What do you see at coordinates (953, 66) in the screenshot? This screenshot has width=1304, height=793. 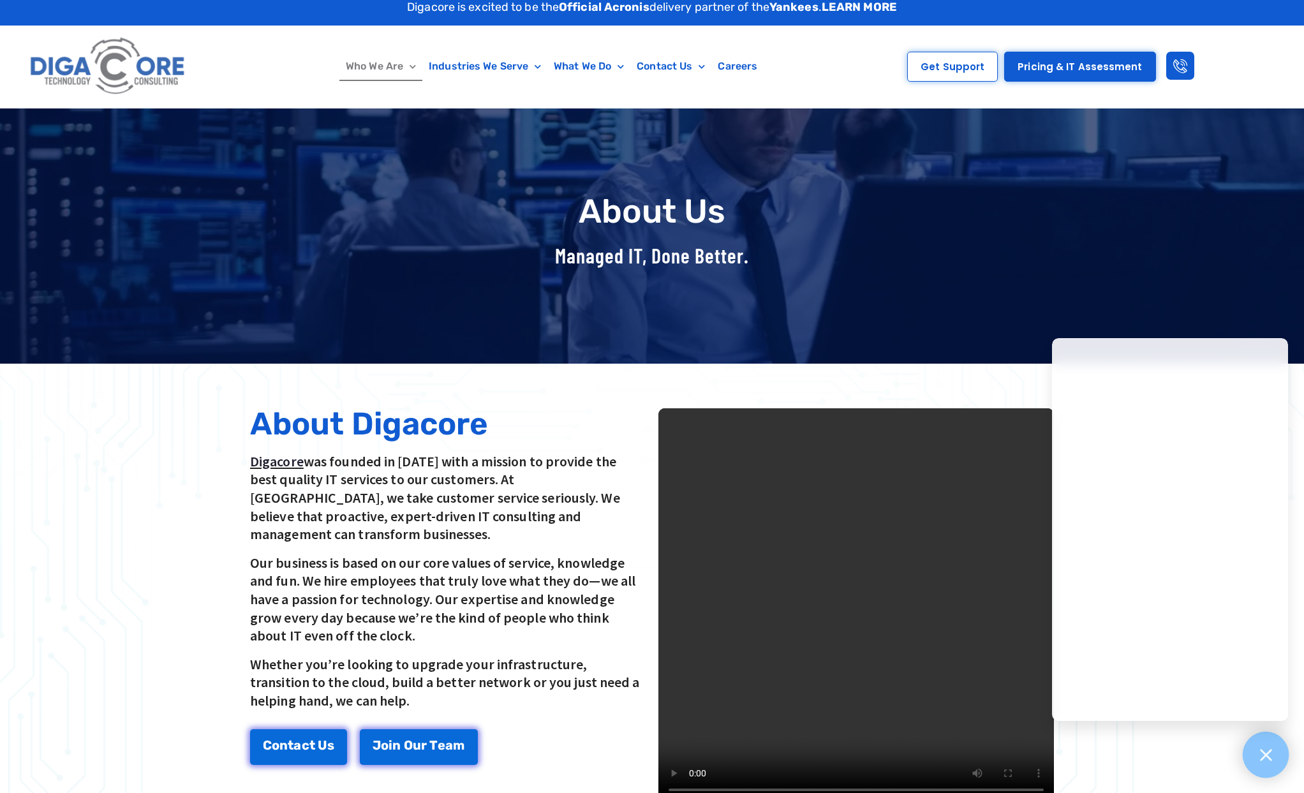 I see `span: Get Support` at bounding box center [953, 66].